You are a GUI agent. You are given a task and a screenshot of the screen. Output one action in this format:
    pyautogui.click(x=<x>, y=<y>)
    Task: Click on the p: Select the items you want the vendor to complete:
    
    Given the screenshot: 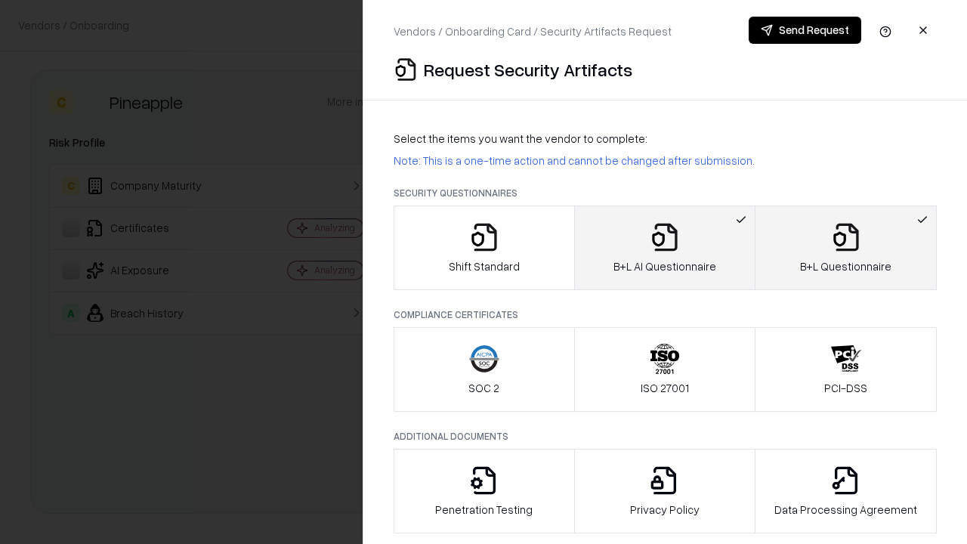 What is the action you would take?
    pyautogui.click(x=665, y=138)
    